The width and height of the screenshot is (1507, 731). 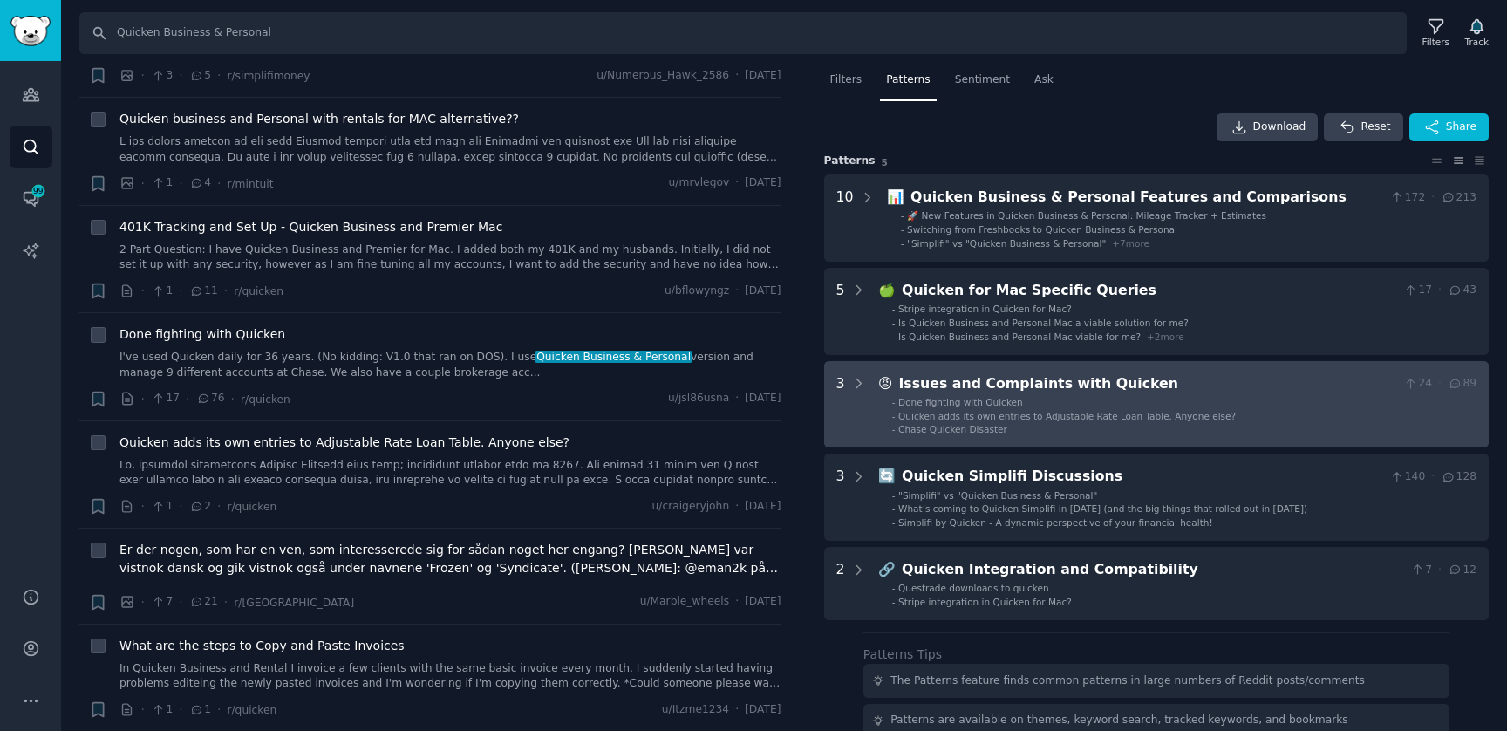 What do you see at coordinates (262, 646) in the screenshot?
I see `a: What are the steps to Copy and Paste Invoices` at bounding box center [262, 646].